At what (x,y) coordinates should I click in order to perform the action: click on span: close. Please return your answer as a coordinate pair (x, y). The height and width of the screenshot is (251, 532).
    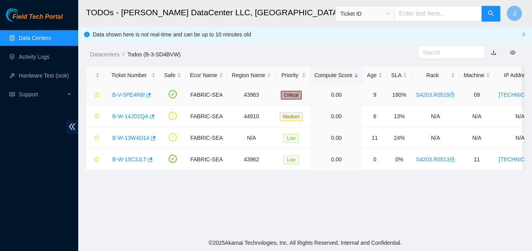
    Looking at the image, I should click on (523, 34).